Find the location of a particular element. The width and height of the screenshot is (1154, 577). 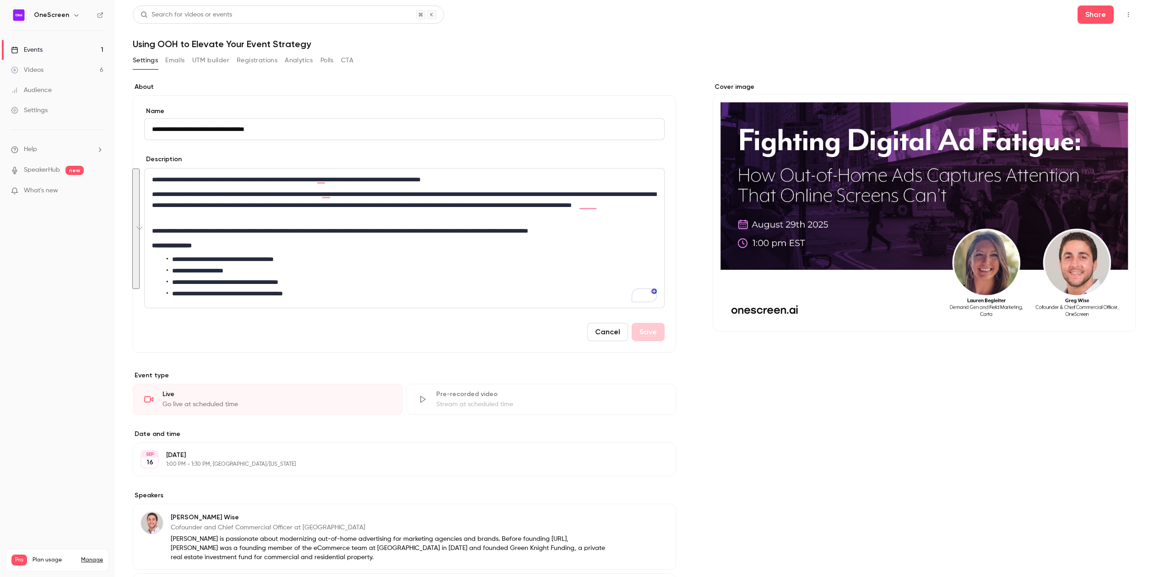

button: Analytics is located at coordinates (299, 60).